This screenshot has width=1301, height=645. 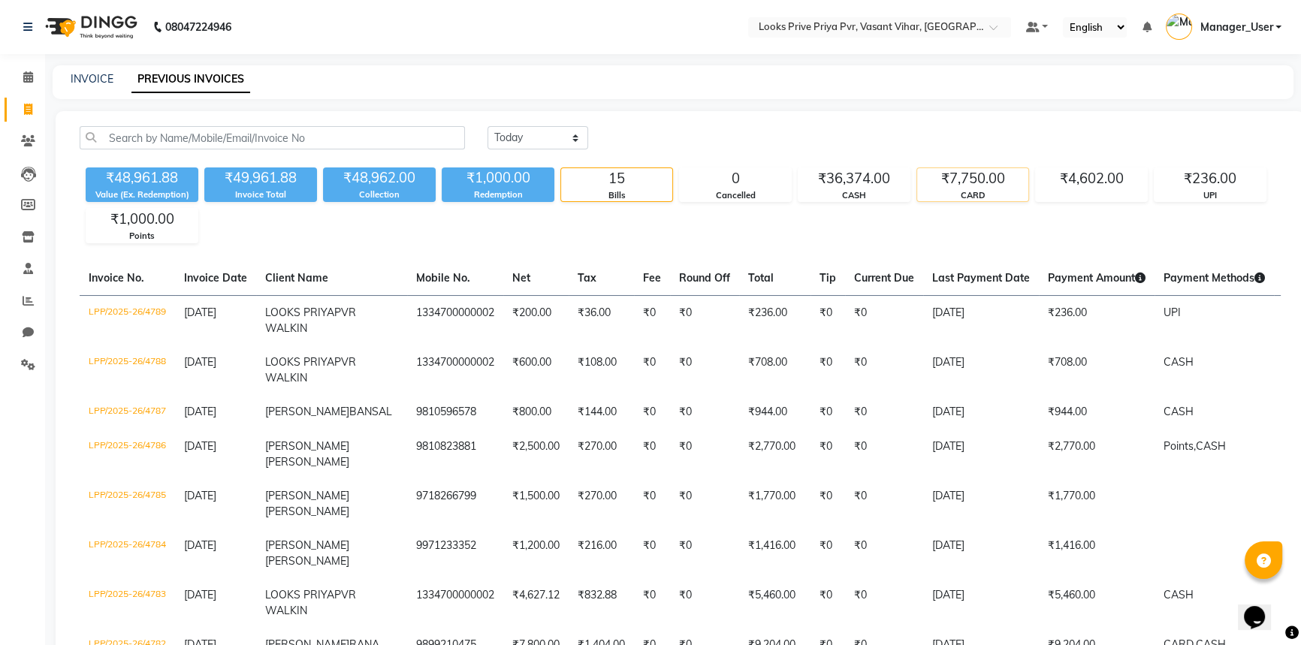 I want to click on div: CARD, so click(x=972, y=195).